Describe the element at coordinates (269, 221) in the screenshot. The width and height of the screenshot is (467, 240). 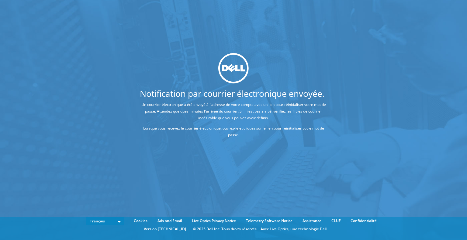
I see `a: Telemetry Software Notice` at that location.